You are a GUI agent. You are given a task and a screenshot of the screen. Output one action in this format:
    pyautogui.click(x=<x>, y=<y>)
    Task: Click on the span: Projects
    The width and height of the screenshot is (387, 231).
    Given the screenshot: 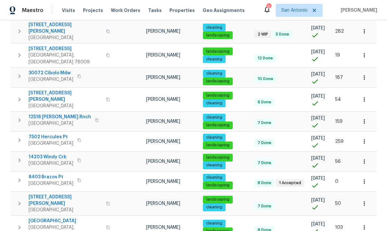 What is the action you would take?
    pyautogui.click(x=93, y=10)
    